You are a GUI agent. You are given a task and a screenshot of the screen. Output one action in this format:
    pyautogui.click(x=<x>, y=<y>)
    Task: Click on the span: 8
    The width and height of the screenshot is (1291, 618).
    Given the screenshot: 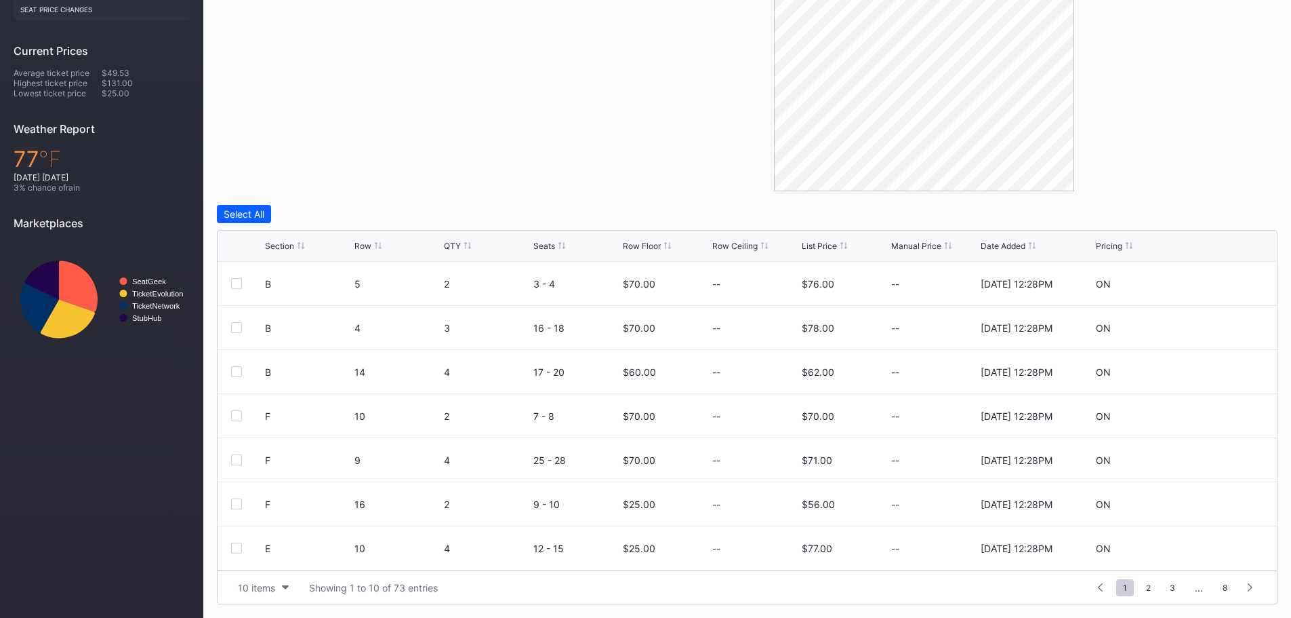 What is the action you would take?
    pyautogui.click(x=1225, y=587)
    